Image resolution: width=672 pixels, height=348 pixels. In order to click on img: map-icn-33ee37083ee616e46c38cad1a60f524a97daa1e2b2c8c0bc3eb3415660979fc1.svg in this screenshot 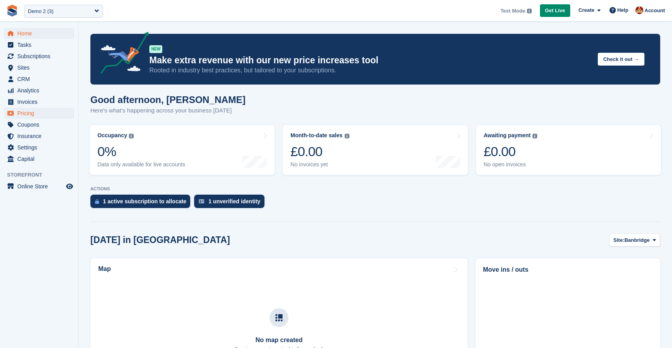, I will do `click(279, 318)`.